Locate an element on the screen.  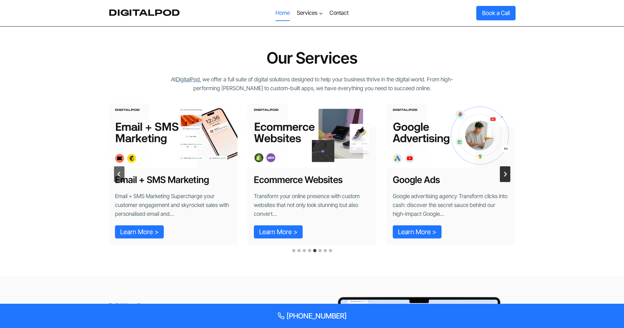
button: Child menu of Services is located at coordinates (310, 13).